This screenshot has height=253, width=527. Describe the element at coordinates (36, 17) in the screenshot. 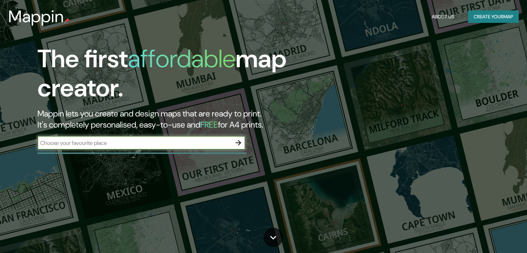

I see `h3: Mappin` at that location.